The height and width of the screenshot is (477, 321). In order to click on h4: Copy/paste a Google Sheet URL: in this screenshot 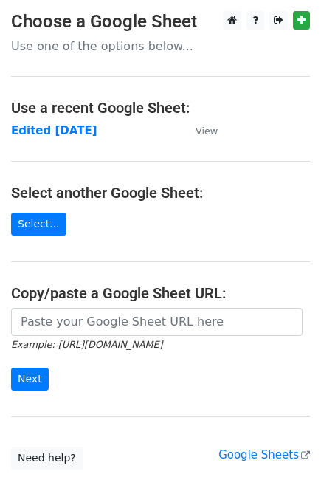, I will do `click(160, 293)`.